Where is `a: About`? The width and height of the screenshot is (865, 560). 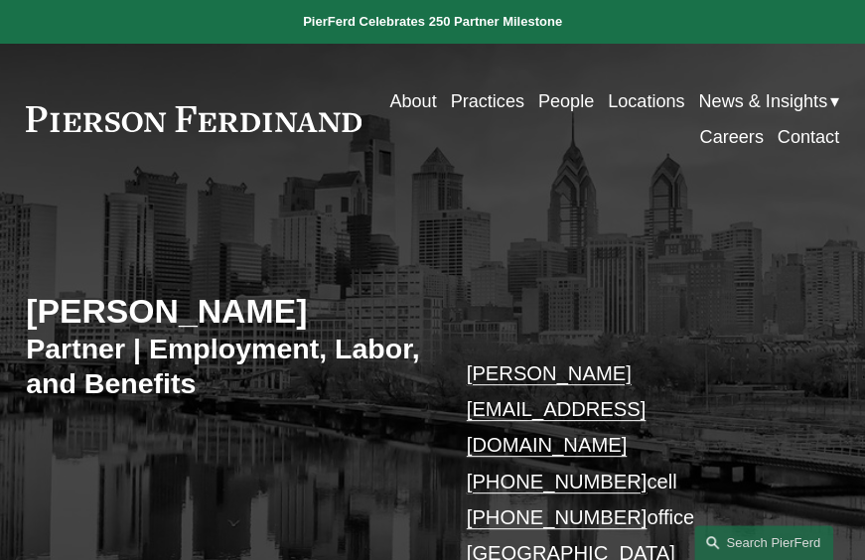 a: About is located at coordinates (412, 101).